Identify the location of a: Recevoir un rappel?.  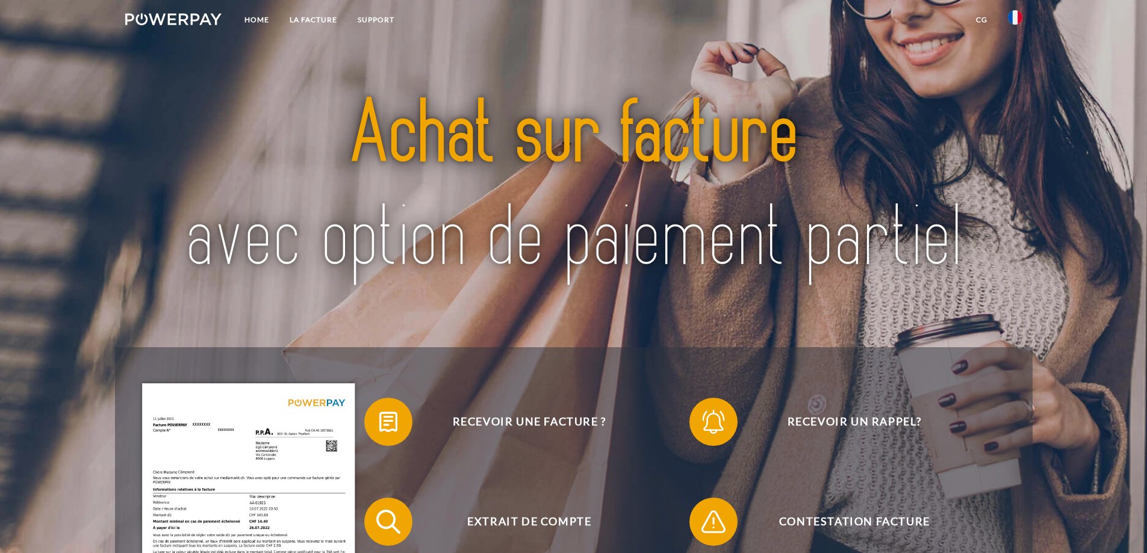
(846, 422).